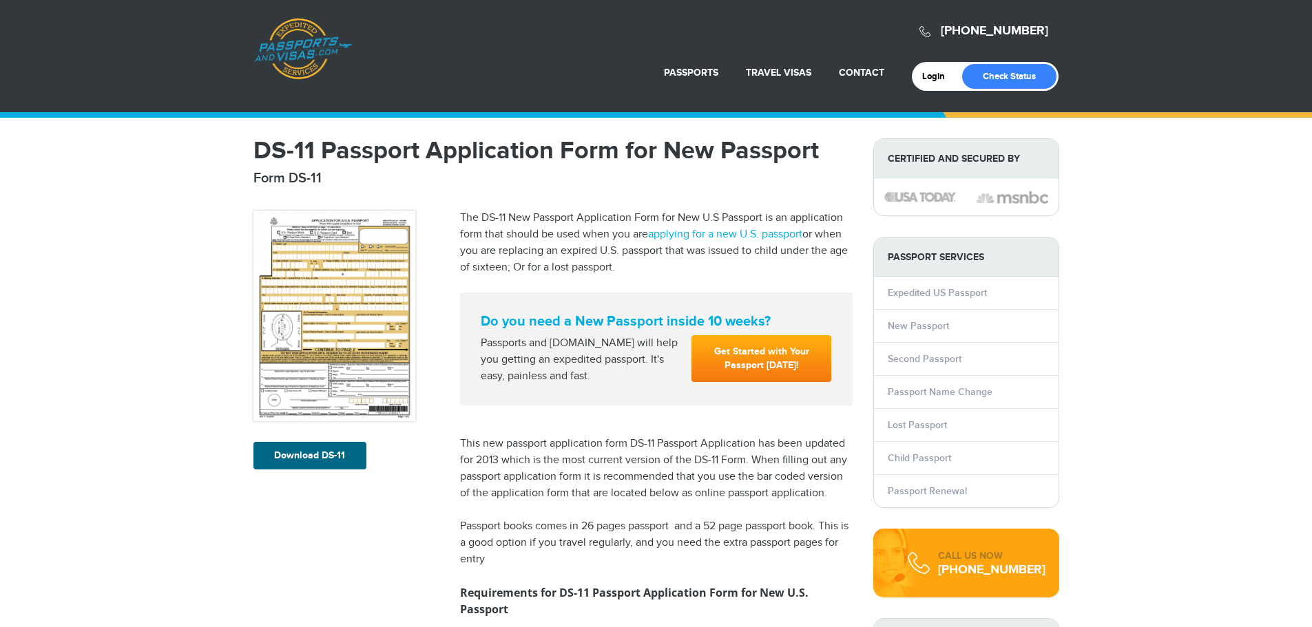 This screenshot has width=1312, height=627. What do you see at coordinates (937, 293) in the screenshot?
I see `a: Expedited US Passport` at bounding box center [937, 293].